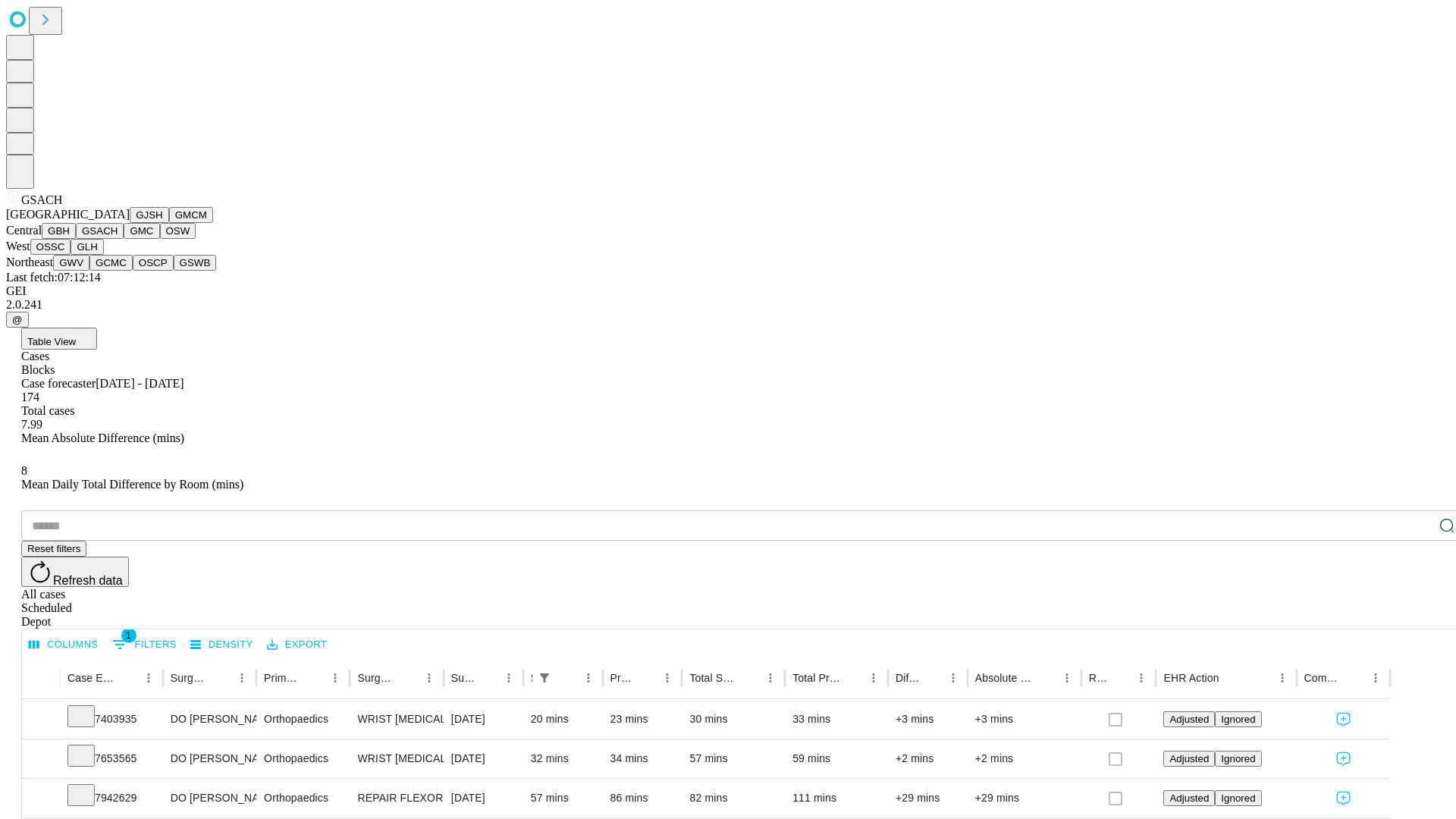  I want to click on div: Scheduled In Room Duration, so click(532, 678).